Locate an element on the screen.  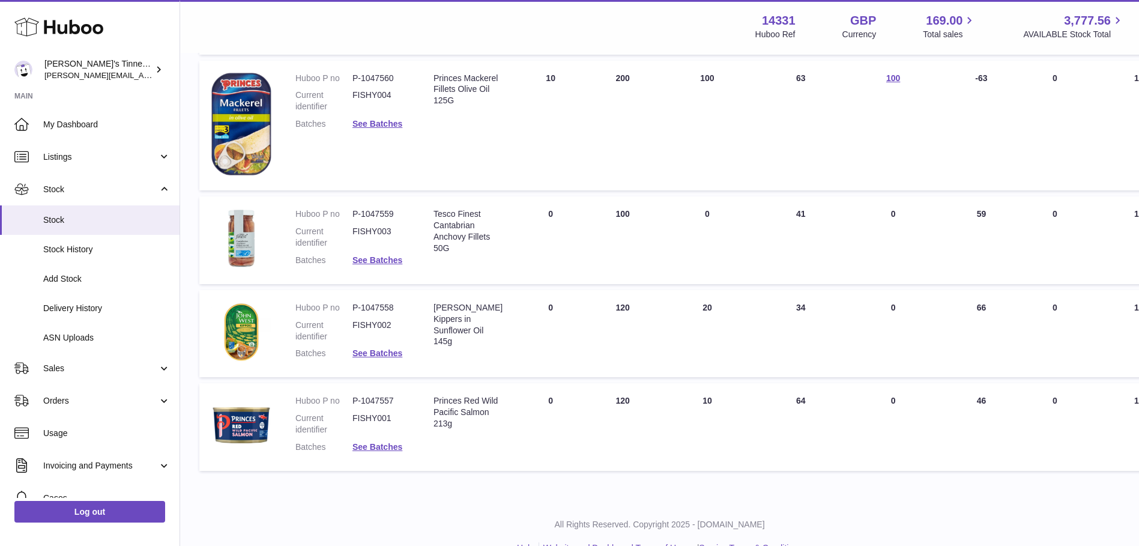
span: Stock History is located at coordinates (107, 249).